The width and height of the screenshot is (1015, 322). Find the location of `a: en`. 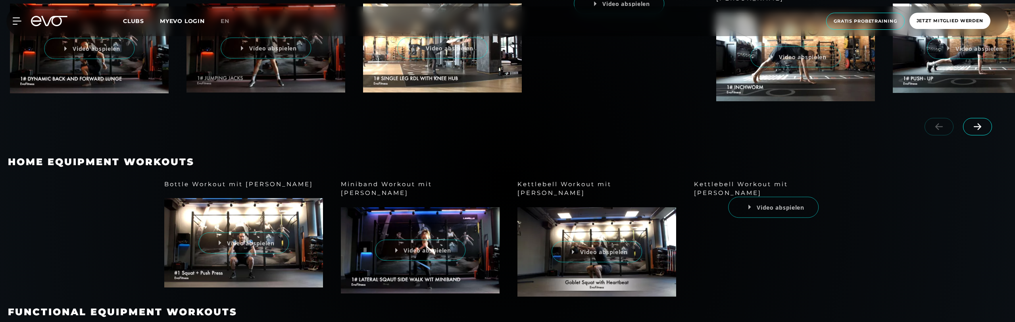

a: en is located at coordinates (230, 21).